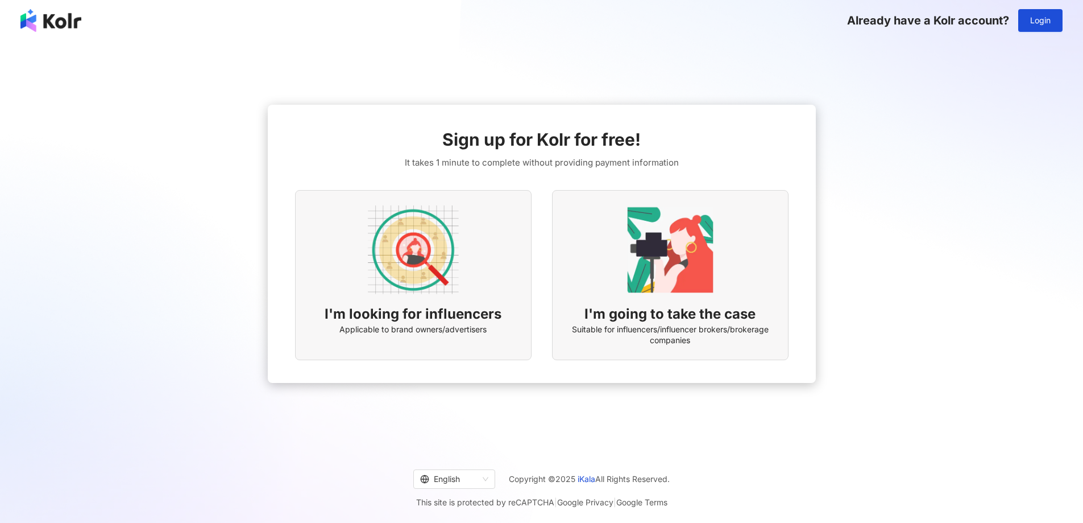 Image resolution: width=1083 pixels, height=523 pixels. What do you see at coordinates (670, 250) in the screenshot?
I see `img: KOL identity option` at bounding box center [670, 250].